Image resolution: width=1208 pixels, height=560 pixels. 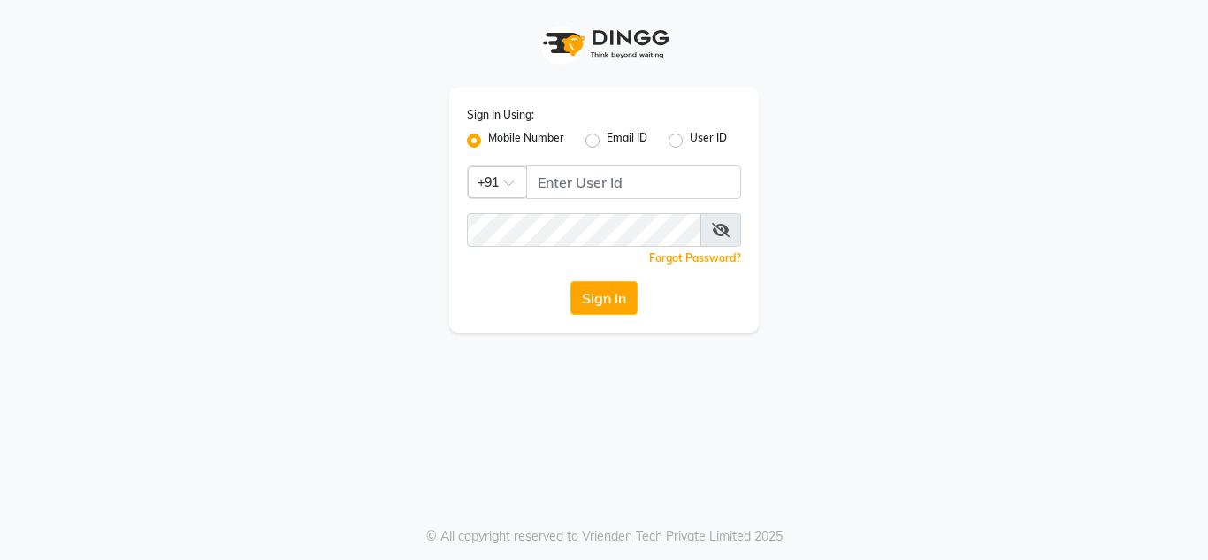 I want to click on label: User ID, so click(x=708, y=141).